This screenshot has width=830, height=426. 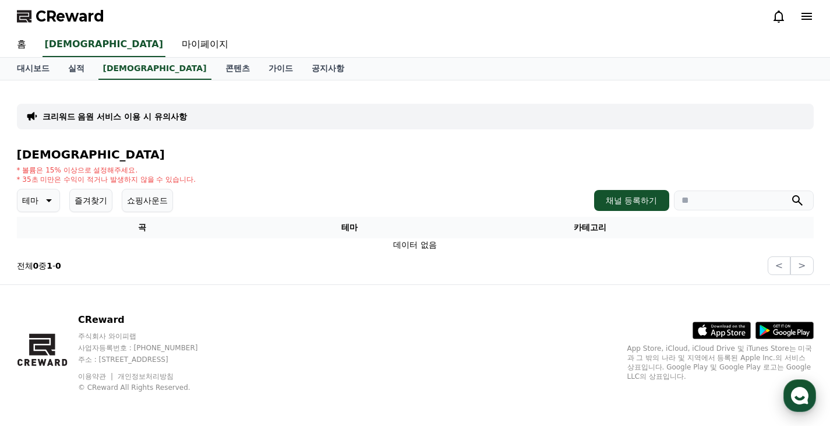 I want to click on button: 채널 등록하기, so click(x=632, y=200).